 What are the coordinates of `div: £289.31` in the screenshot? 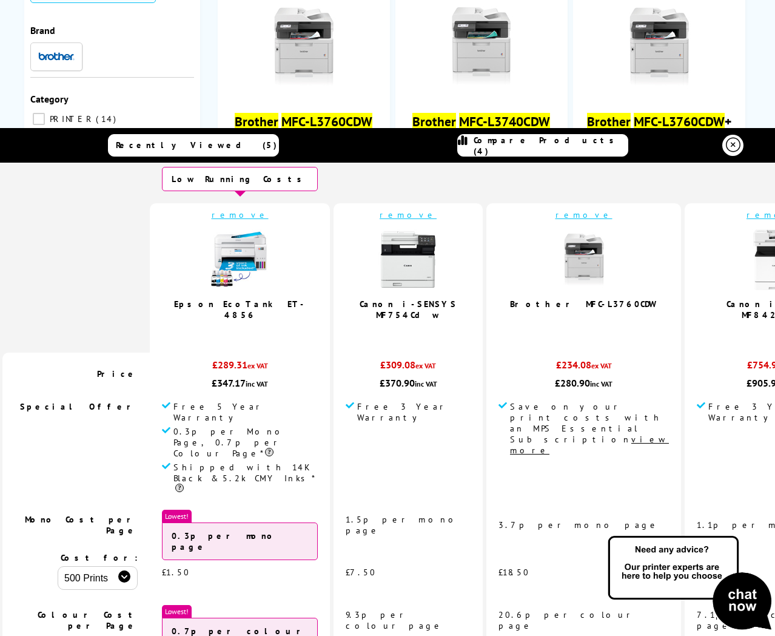 It's located at (240, 368).